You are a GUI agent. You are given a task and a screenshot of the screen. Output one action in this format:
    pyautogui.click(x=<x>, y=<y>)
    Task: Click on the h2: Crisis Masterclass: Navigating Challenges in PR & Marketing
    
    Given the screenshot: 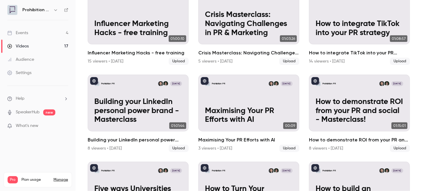 What is the action you would take?
    pyautogui.click(x=249, y=53)
    